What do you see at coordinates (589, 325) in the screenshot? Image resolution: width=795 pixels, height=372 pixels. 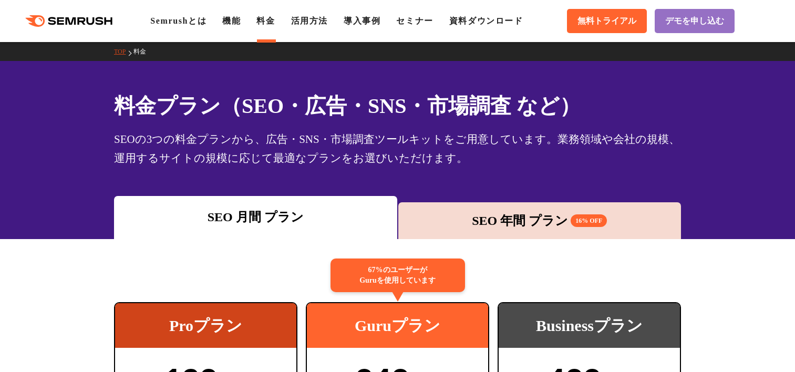 I see `div: Businessプラン` at bounding box center [589, 325].